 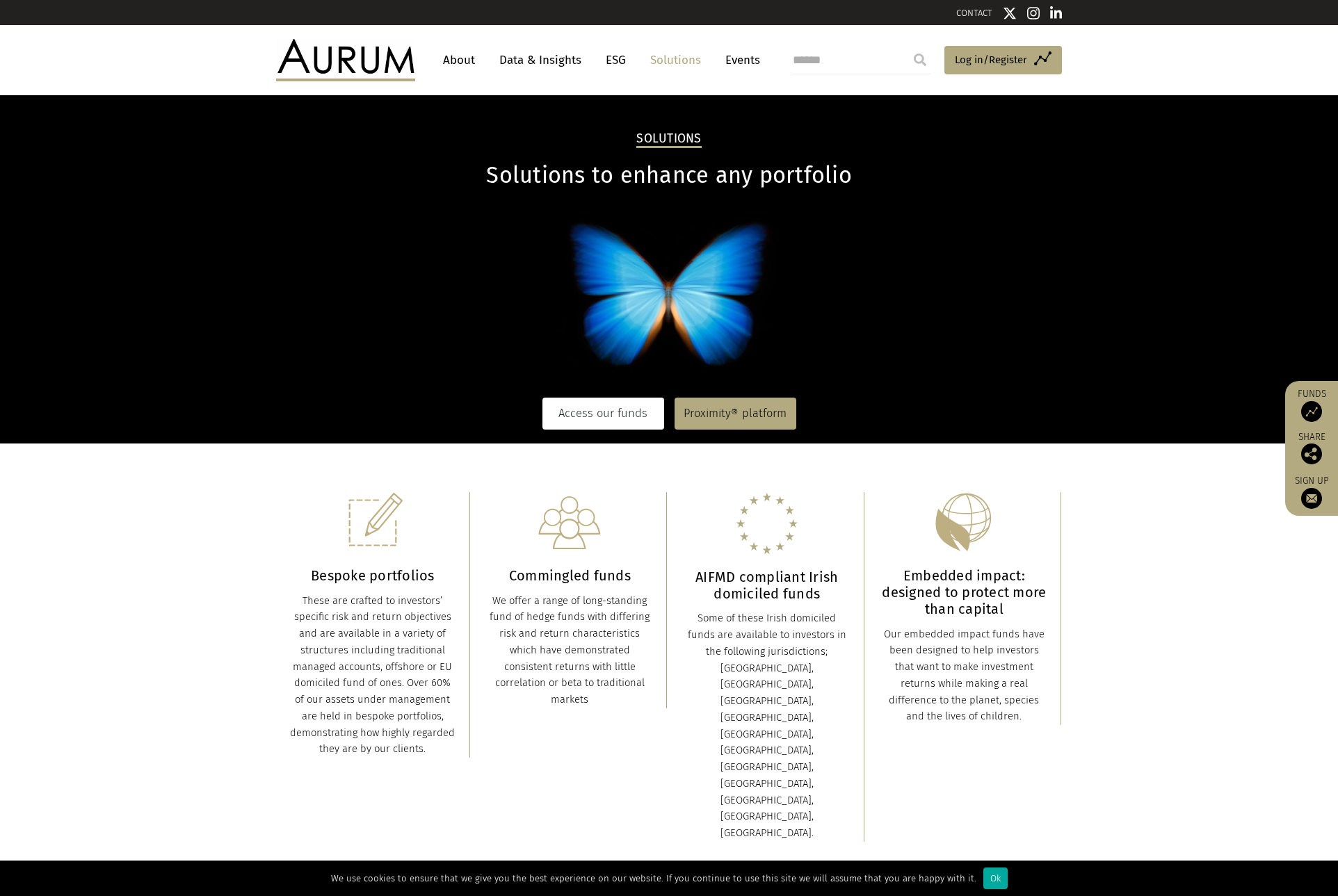 I want to click on h3: Bespoke portfolios, so click(x=372, y=576).